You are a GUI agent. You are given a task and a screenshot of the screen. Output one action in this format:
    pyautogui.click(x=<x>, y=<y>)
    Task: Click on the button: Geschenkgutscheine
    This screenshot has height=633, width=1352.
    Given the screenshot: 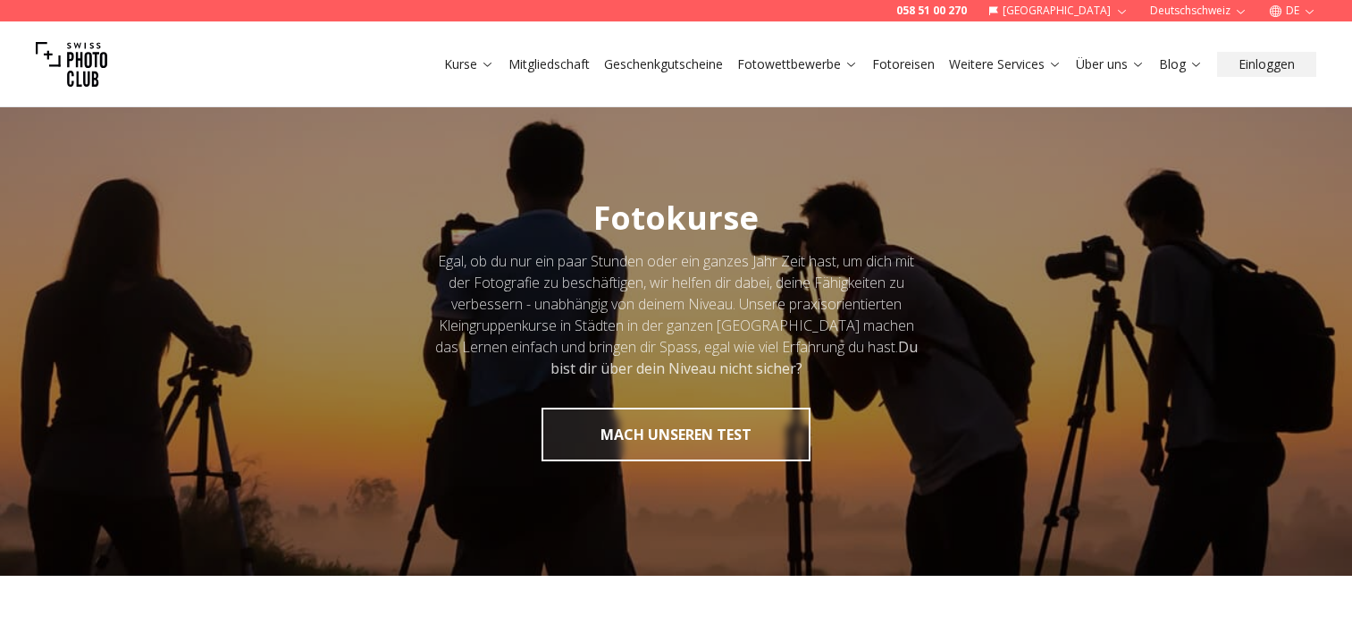 What is the action you would take?
    pyautogui.click(x=663, y=64)
    